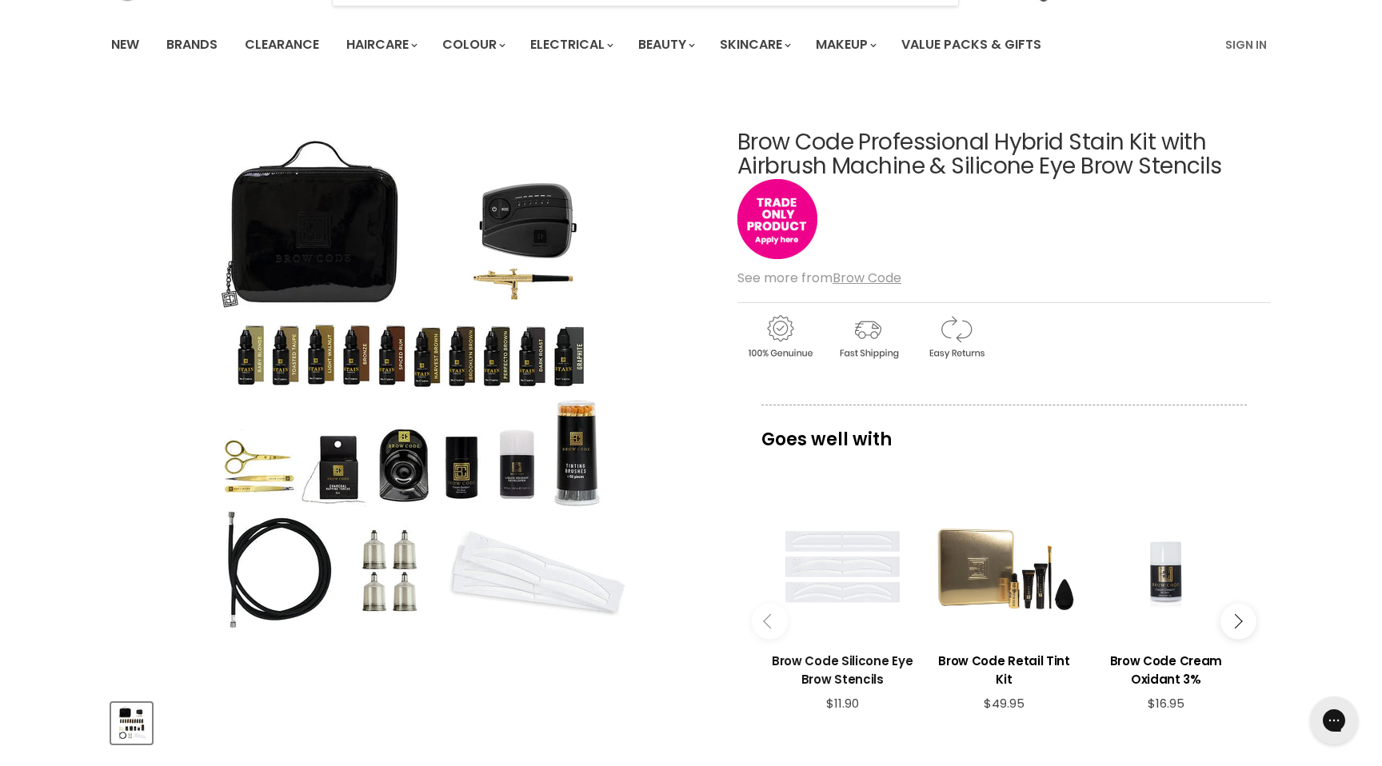 Image resolution: width=1382 pixels, height=766 pixels. I want to click on u: Brow Code, so click(867, 277).